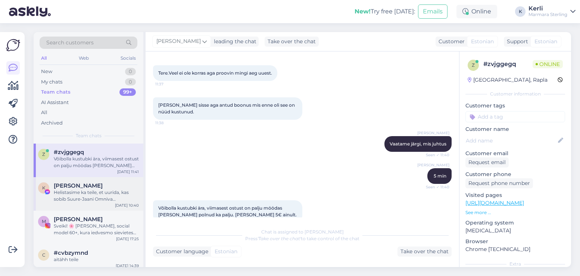 Image resolution: width=580 pixels, height=276 pixels. Describe the element at coordinates (508, 64) in the screenshot. I see `div: # zvjggegq` at that location.